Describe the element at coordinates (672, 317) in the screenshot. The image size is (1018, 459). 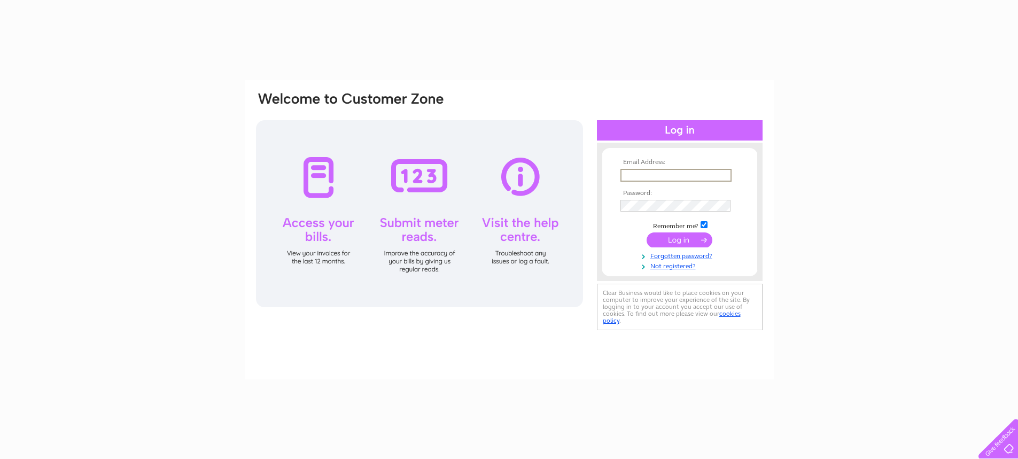
I see `a: cookies policy` at that location.